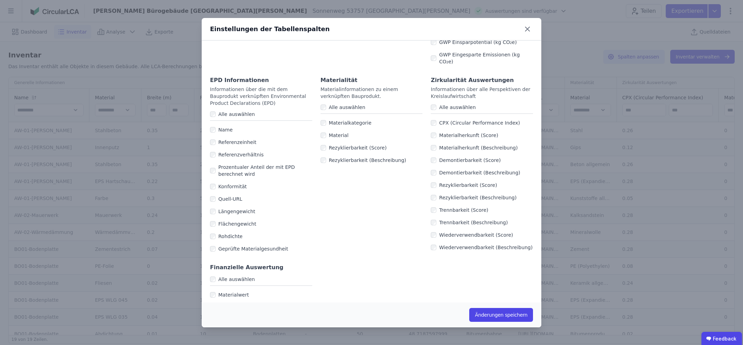 This screenshot has width=743, height=345. I want to click on label: Geprüfte Materialgesundheit, so click(251, 249).